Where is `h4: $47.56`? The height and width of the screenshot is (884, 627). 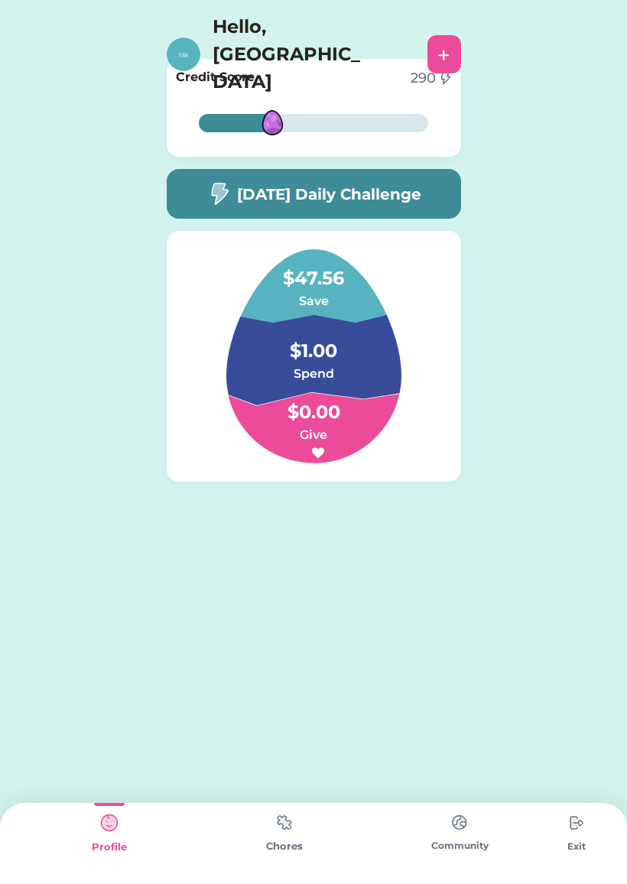
h4: $47.56 is located at coordinates (314, 271).